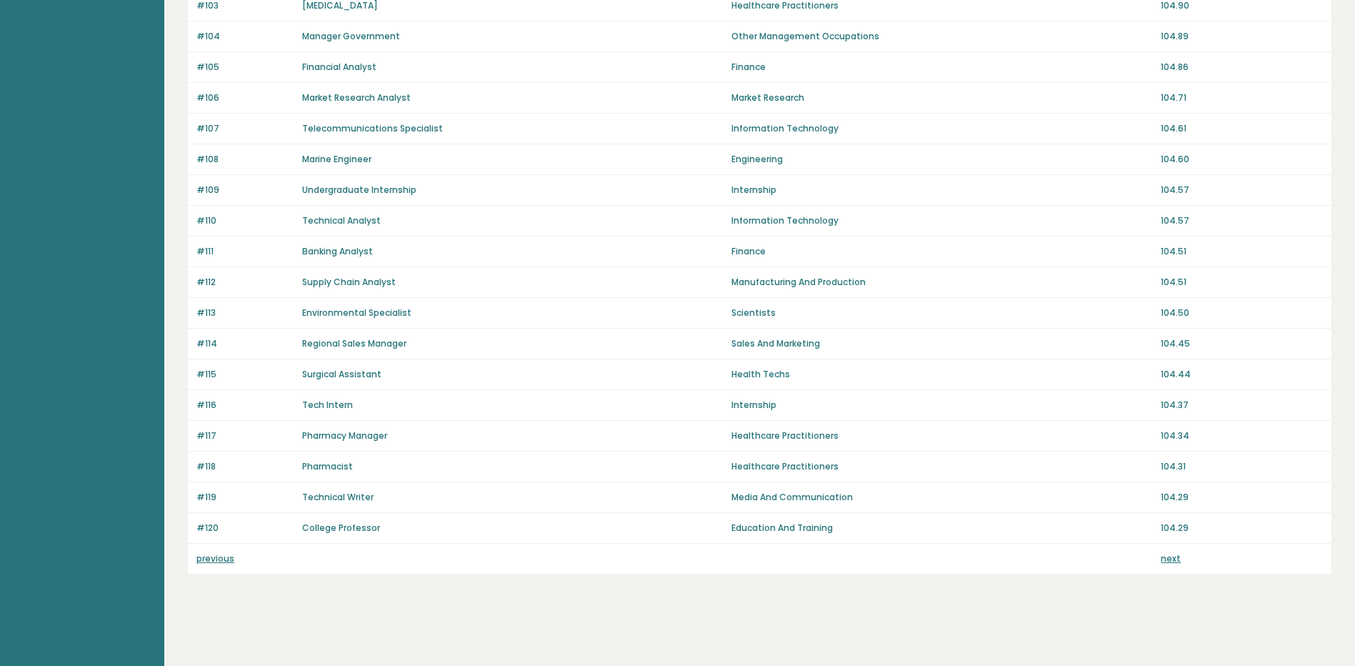  I want to click on a: Technical Analyst, so click(341, 220).